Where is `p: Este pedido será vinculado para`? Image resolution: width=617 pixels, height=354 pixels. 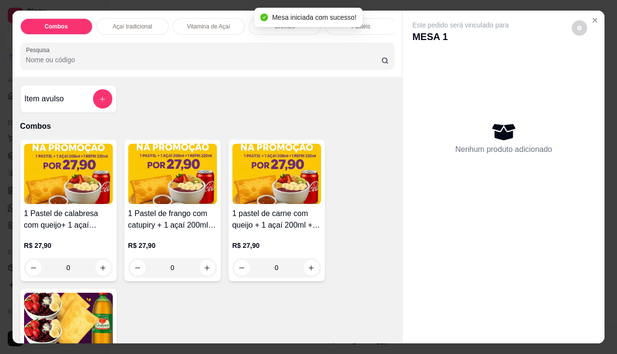
p: Este pedido será vinculado para is located at coordinates (460, 25).